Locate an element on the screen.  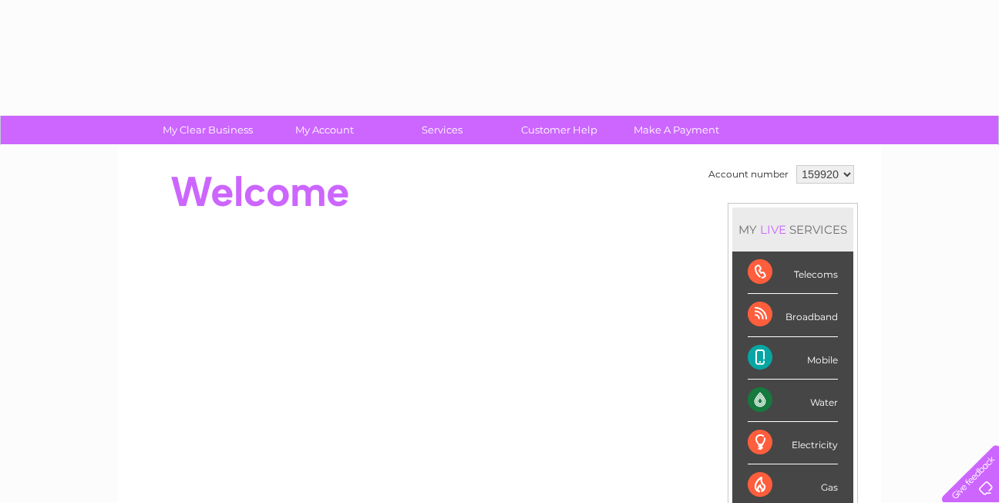
div: LIVE is located at coordinates (773, 229).